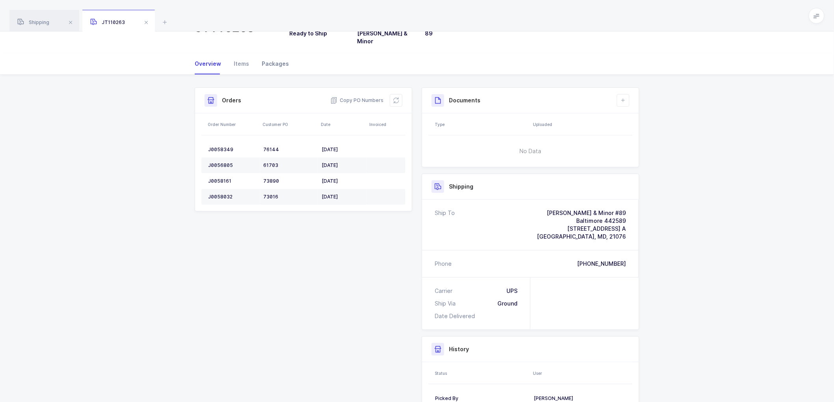  I want to click on div: Order Number, so click(232, 125).